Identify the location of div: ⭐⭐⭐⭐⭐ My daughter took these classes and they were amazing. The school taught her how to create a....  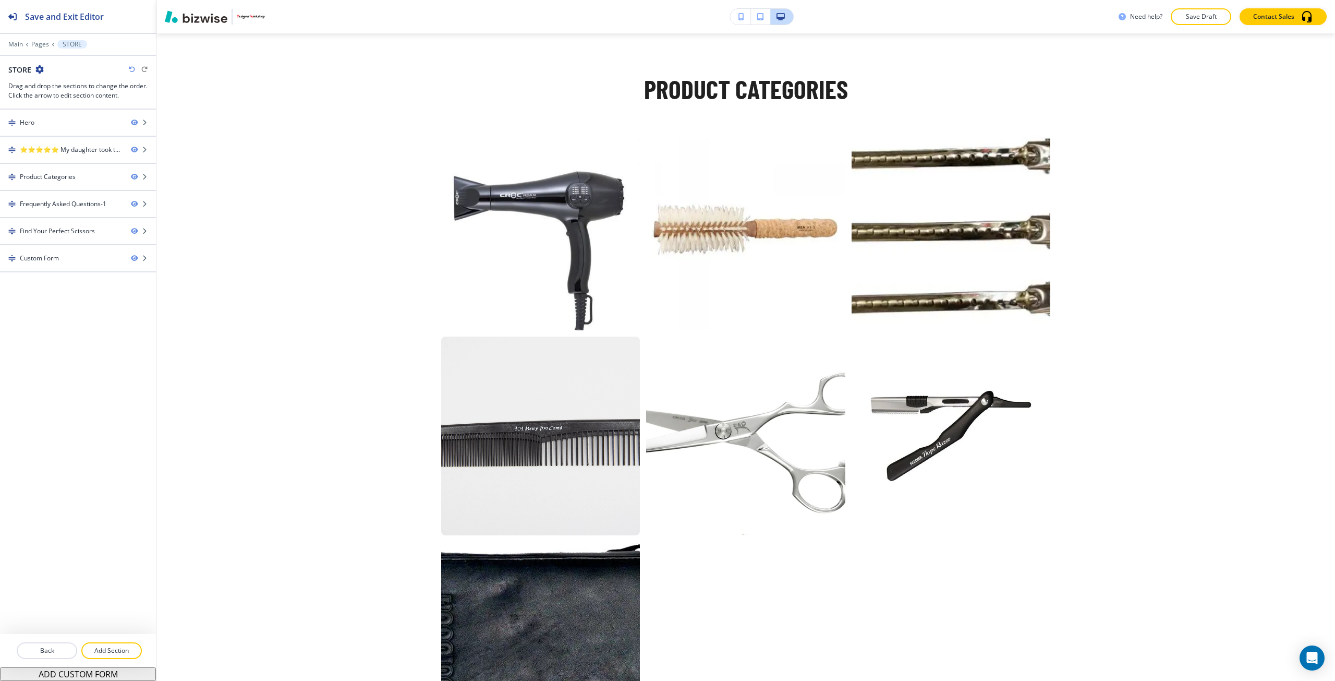
(71, 150).